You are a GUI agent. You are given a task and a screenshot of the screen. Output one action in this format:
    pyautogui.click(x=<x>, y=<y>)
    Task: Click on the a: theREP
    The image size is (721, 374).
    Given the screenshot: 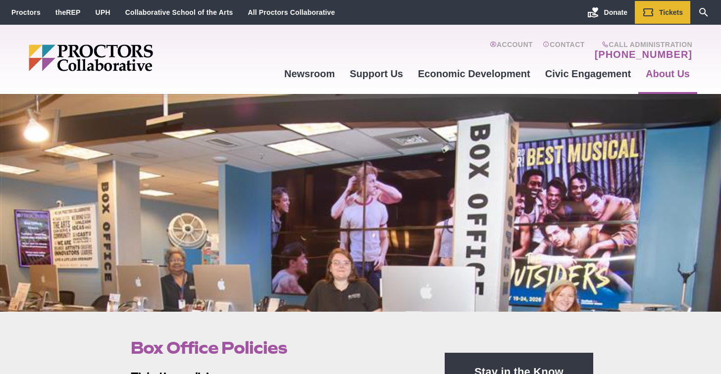 What is the action you would take?
    pyautogui.click(x=68, y=12)
    